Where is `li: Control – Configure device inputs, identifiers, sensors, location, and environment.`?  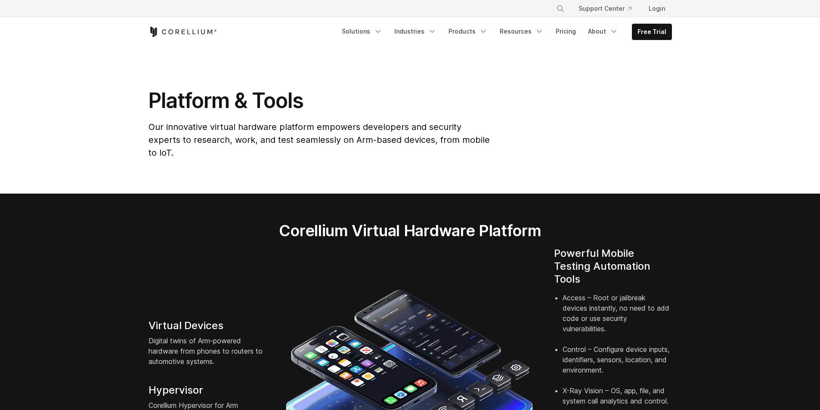 li: Control – Configure device inputs, identifiers, sensors, location, and environment. is located at coordinates (617, 365).